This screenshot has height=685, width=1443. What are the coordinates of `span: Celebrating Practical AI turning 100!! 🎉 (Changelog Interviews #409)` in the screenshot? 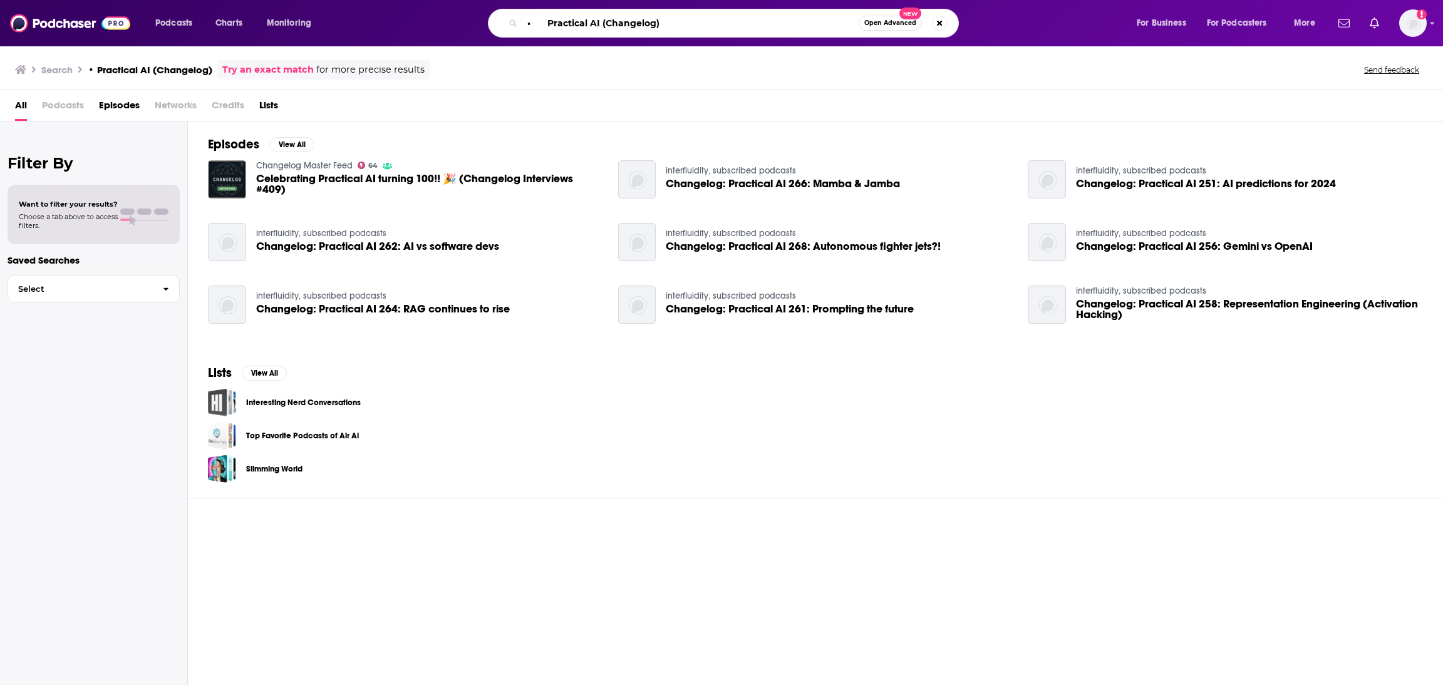 It's located at (430, 184).